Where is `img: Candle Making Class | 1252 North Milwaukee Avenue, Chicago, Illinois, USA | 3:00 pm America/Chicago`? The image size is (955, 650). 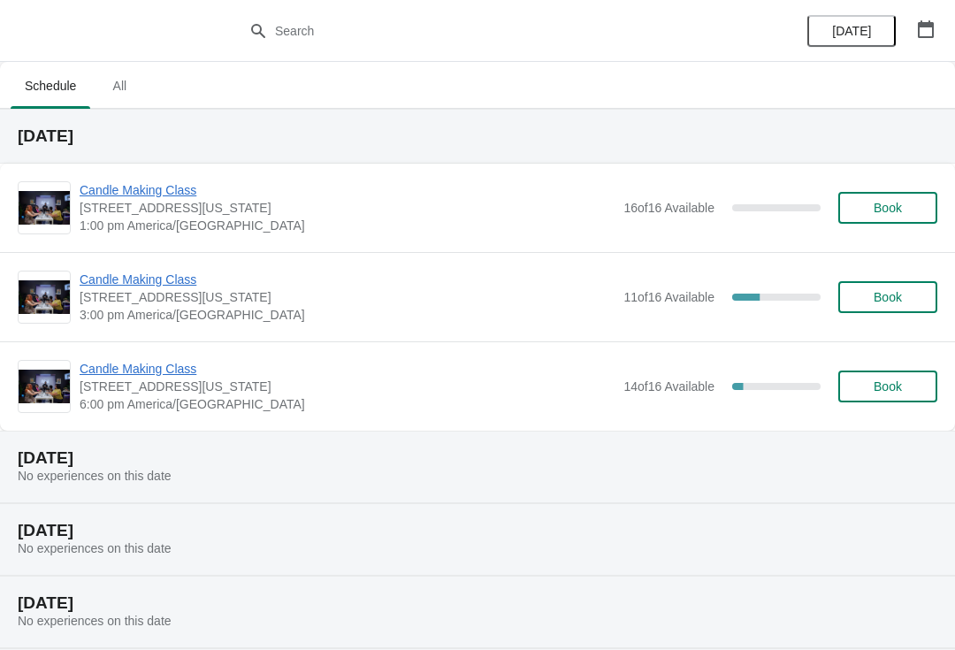
img: Candle Making Class | 1252 North Milwaukee Avenue, Chicago, Illinois, USA | 3:00 pm America/Chicago is located at coordinates (44, 297).